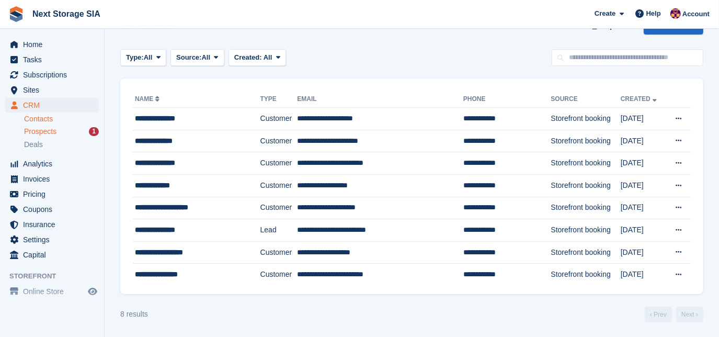 The image size is (719, 337). What do you see at coordinates (54, 75) in the screenshot?
I see `span: Subscriptions` at bounding box center [54, 75].